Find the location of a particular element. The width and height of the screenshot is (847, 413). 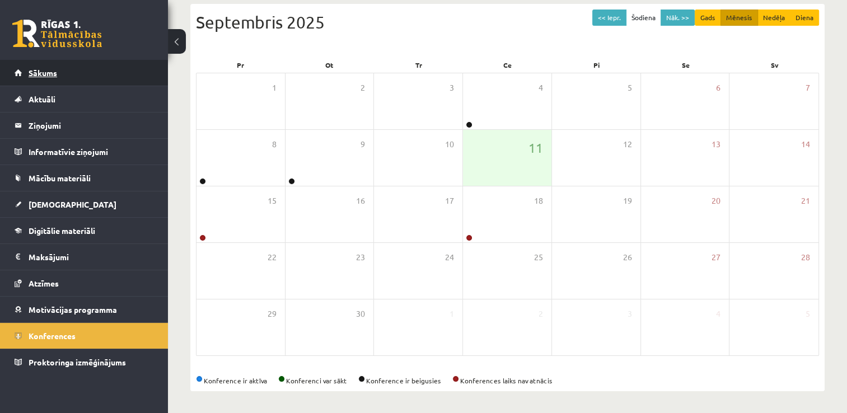

a: Konferences is located at coordinates (84, 336).